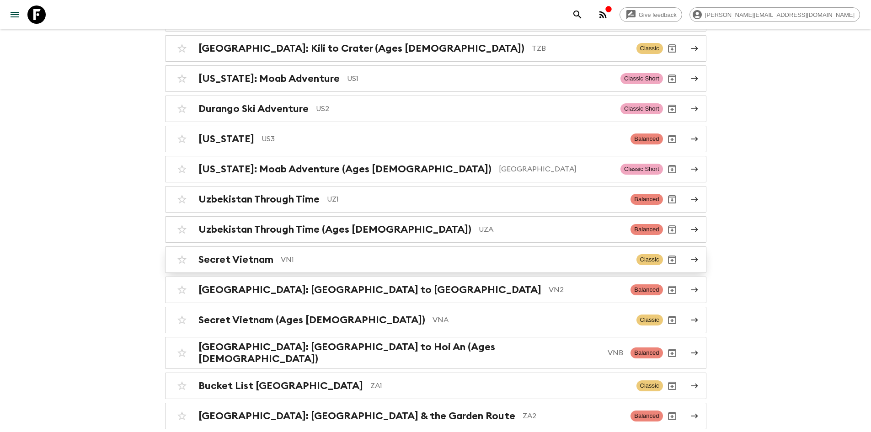  I want to click on p: VNB, so click(616, 353).